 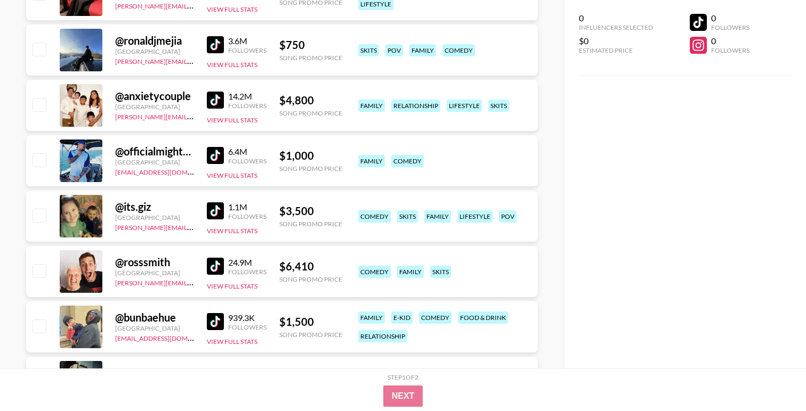 I want to click on div: Step 1 of 2, so click(x=403, y=377).